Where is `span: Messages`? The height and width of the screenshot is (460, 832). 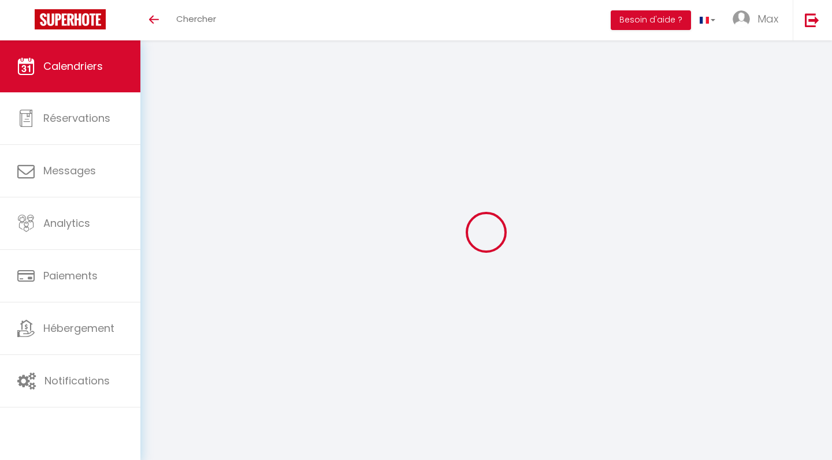
span: Messages is located at coordinates (69, 170).